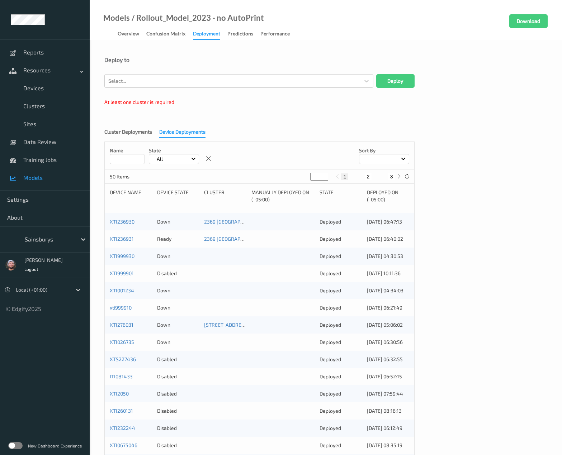  I want to click on p: Sort by, so click(384, 151).